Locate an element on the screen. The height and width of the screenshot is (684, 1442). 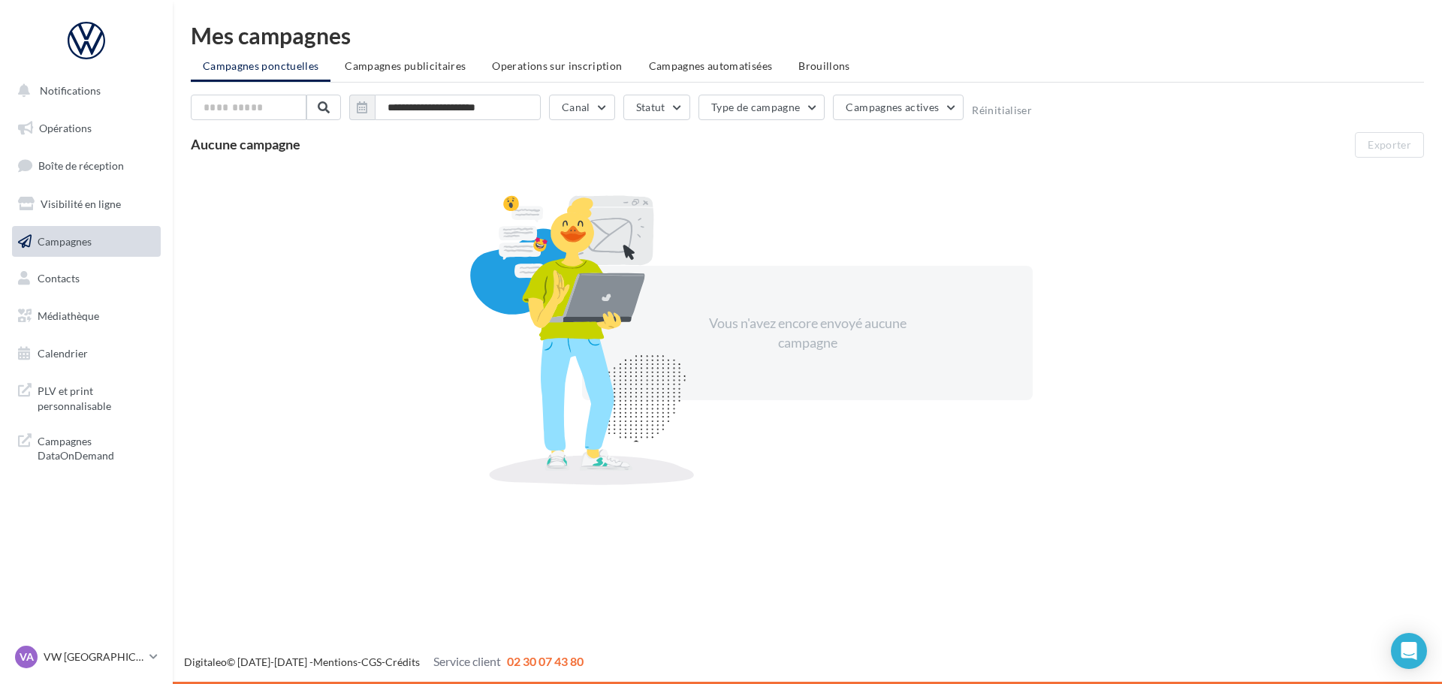
div: Mes campagnes is located at coordinates (807, 35).